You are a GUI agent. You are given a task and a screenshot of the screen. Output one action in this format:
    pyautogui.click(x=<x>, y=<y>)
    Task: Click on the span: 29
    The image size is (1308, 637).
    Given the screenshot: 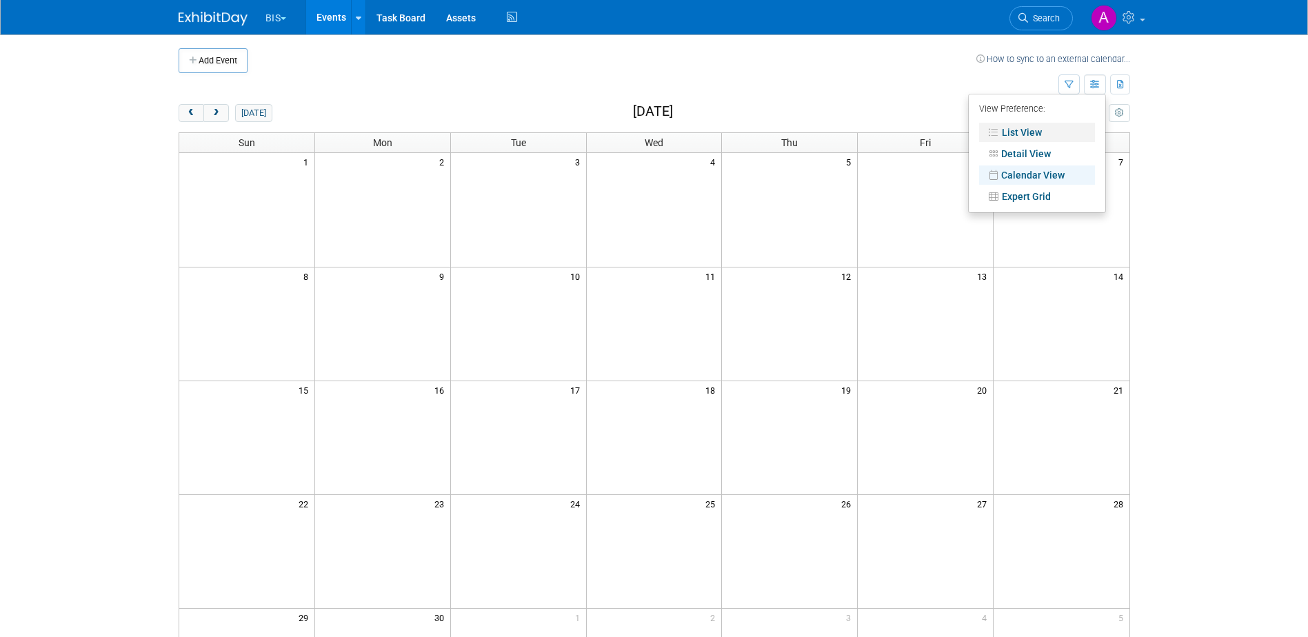 What is the action you would take?
    pyautogui.click(x=305, y=617)
    